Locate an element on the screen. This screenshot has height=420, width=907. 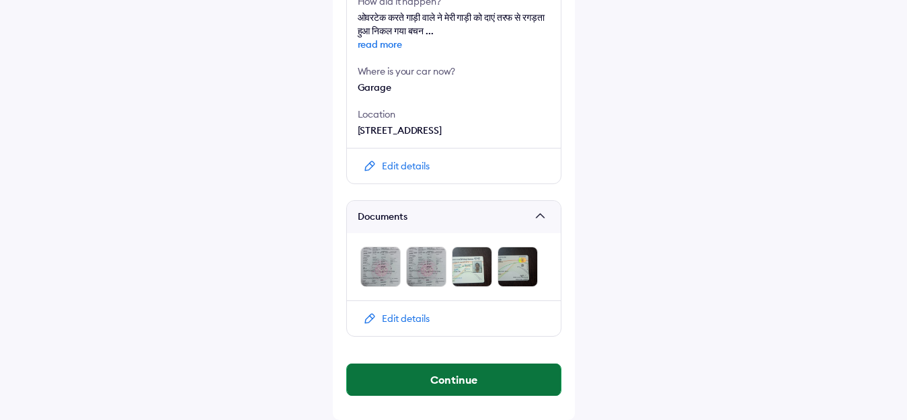
div: Location is located at coordinates (454, 114).